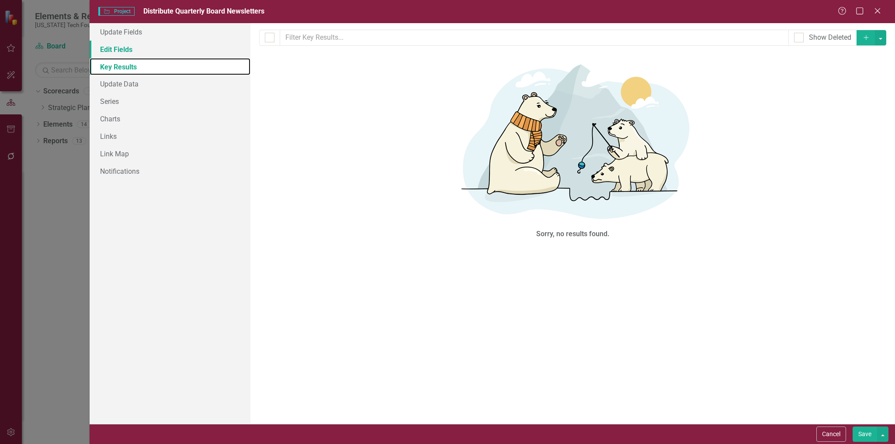  What do you see at coordinates (573, 234) in the screenshot?
I see `div: Sorry, no results found.` at bounding box center [573, 234].